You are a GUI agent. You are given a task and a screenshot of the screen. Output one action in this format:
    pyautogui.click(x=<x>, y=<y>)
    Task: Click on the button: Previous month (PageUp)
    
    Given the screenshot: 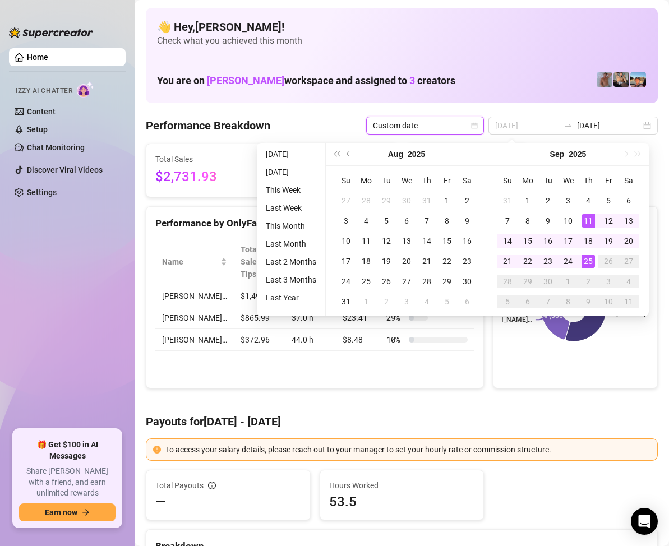 What is the action you would take?
    pyautogui.click(x=349, y=154)
    